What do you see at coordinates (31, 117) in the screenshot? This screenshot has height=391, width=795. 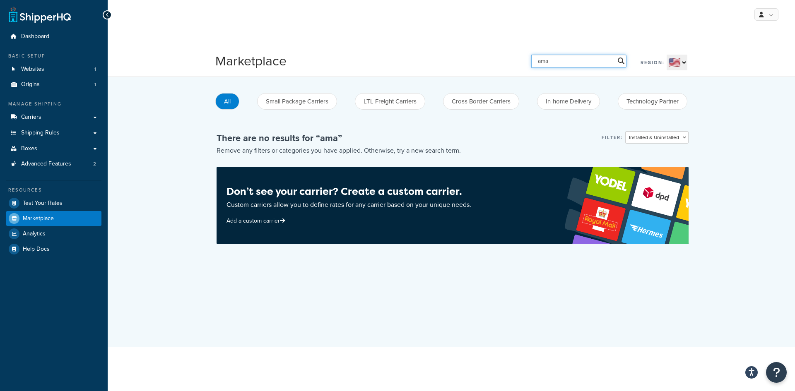 I see `span: Carriers` at bounding box center [31, 117].